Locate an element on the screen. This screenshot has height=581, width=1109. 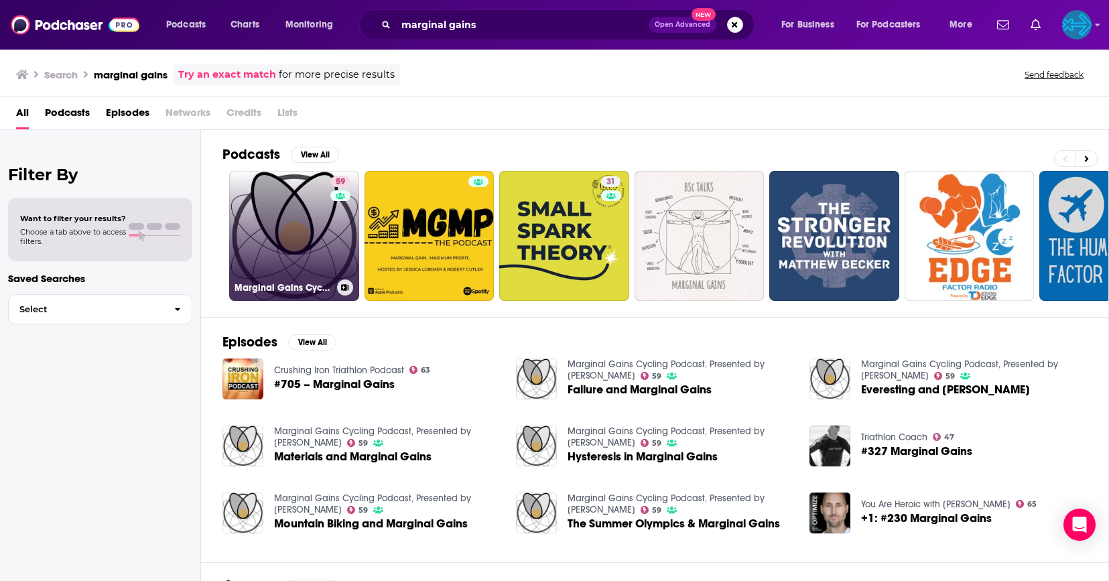
img: +1: #230 Marginal Gains is located at coordinates (829, 513).